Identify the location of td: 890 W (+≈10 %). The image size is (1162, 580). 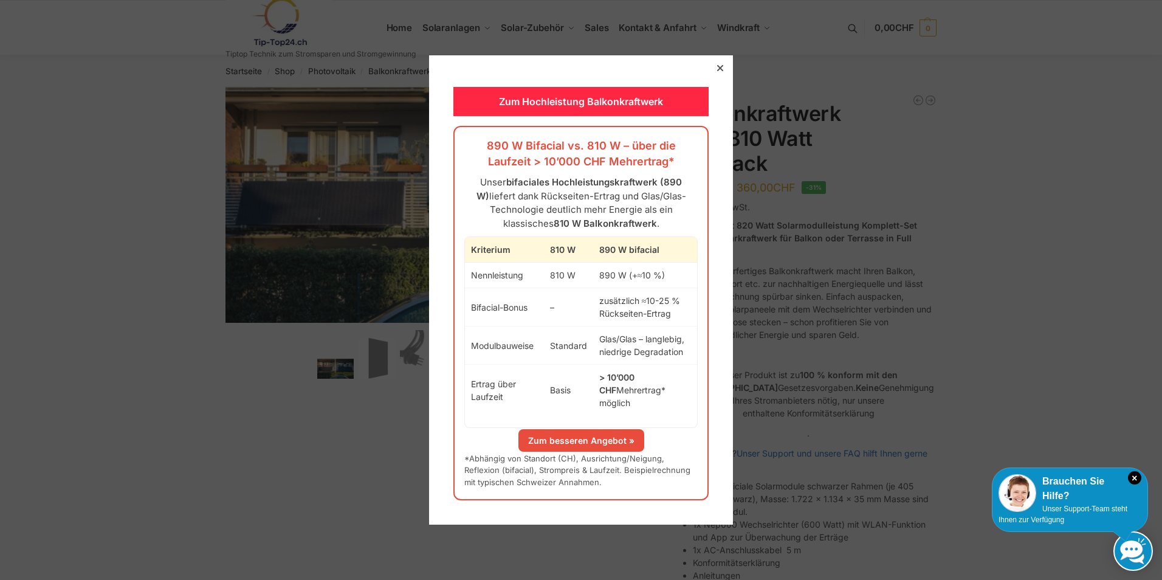
(645, 275).